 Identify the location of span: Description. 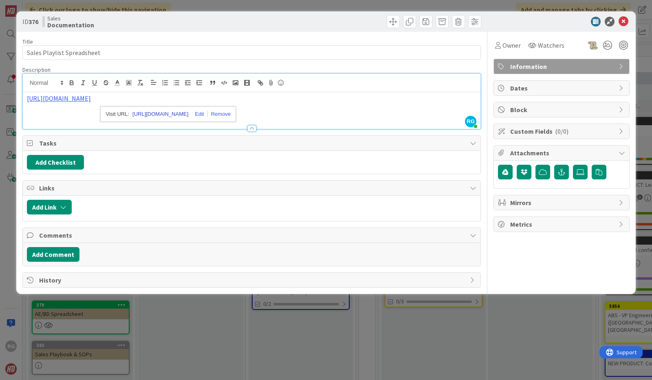
(36, 70).